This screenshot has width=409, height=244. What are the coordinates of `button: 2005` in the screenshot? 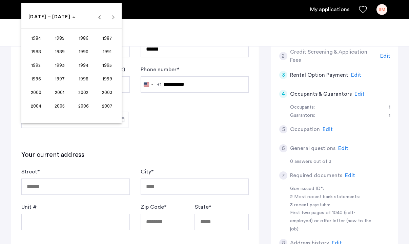 It's located at (60, 106).